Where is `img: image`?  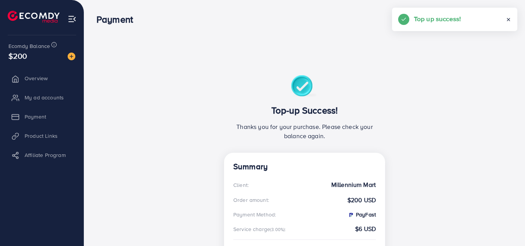
img: image is located at coordinates (71, 56).